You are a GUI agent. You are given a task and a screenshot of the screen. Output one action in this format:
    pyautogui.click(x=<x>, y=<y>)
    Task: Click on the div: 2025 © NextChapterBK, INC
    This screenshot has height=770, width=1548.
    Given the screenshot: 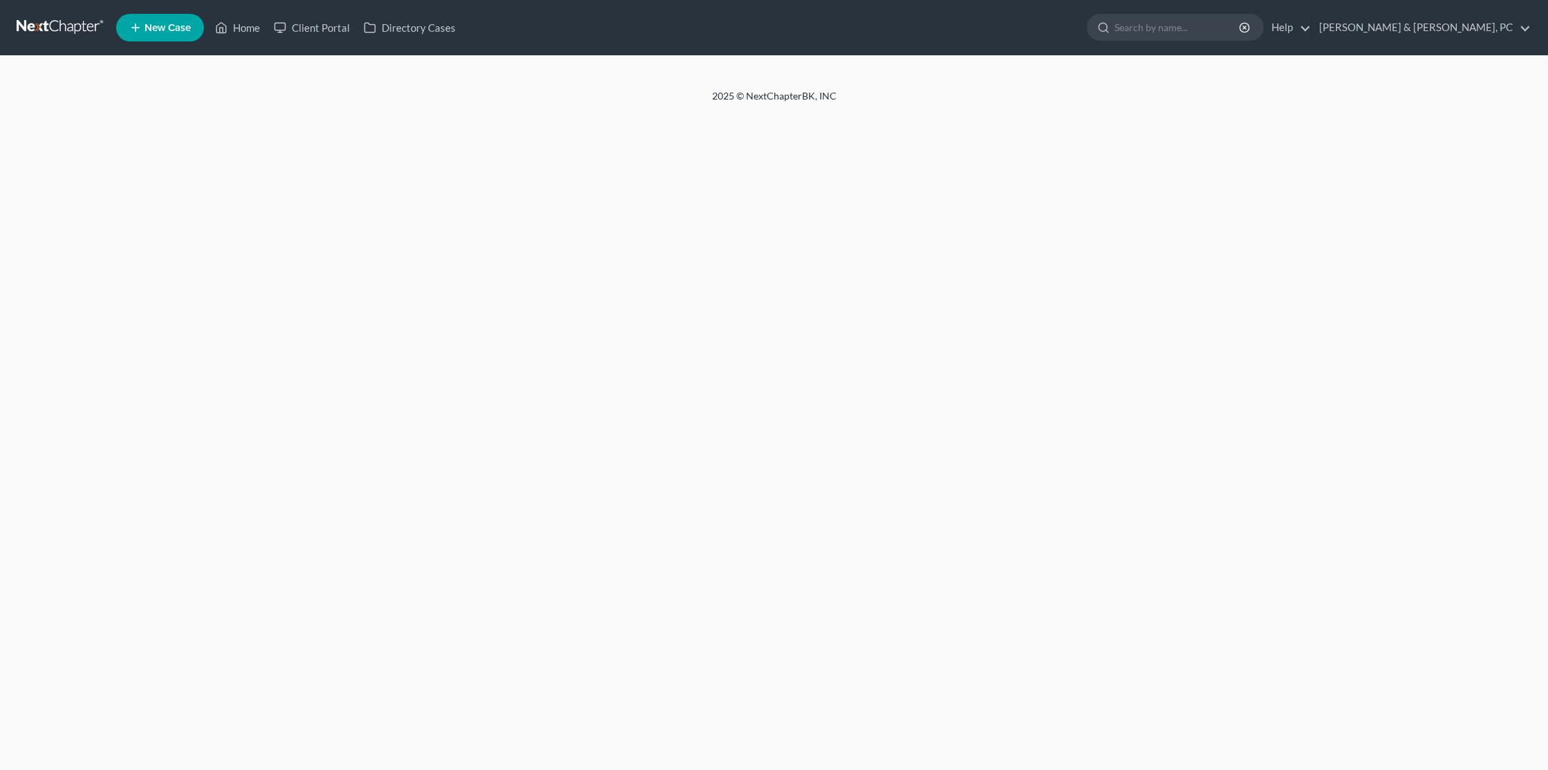 What is the action you would take?
    pyautogui.click(x=774, y=102)
    